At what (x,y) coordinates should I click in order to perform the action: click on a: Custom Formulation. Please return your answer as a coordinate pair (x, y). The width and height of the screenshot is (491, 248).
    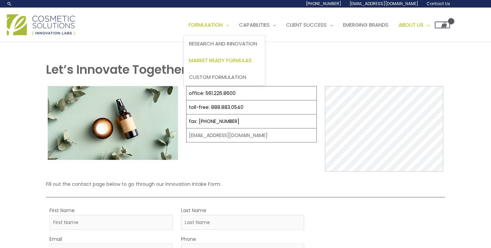
    Looking at the image, I should click on (224, 77).